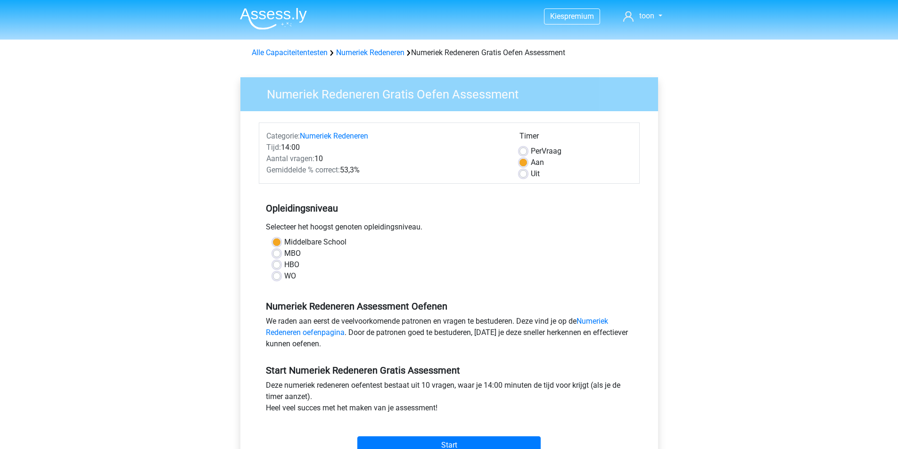 The image size is (898, 449). I want to click on h5: Opleidingsniveau, so click(449, 208).